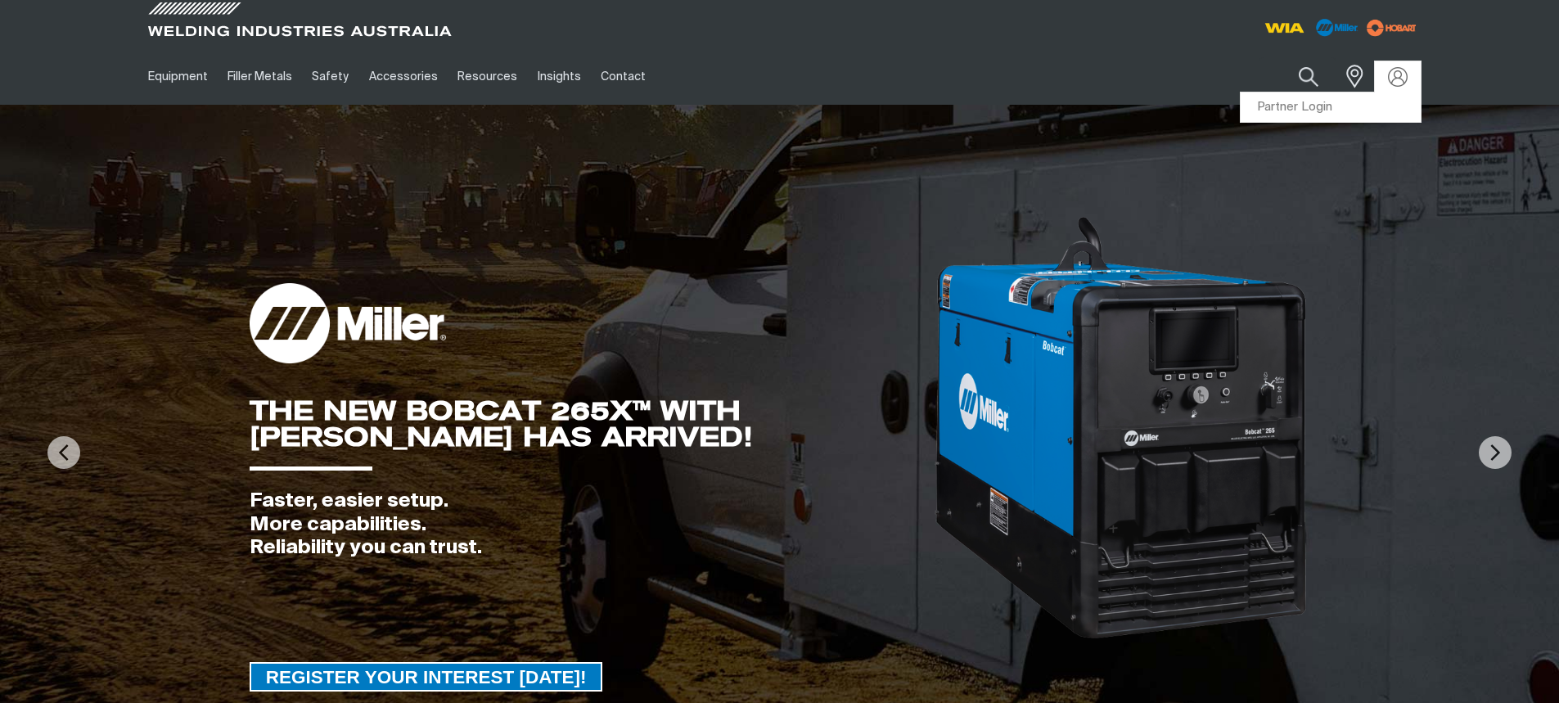  I want to click on img: miller, so click(1391, 28).